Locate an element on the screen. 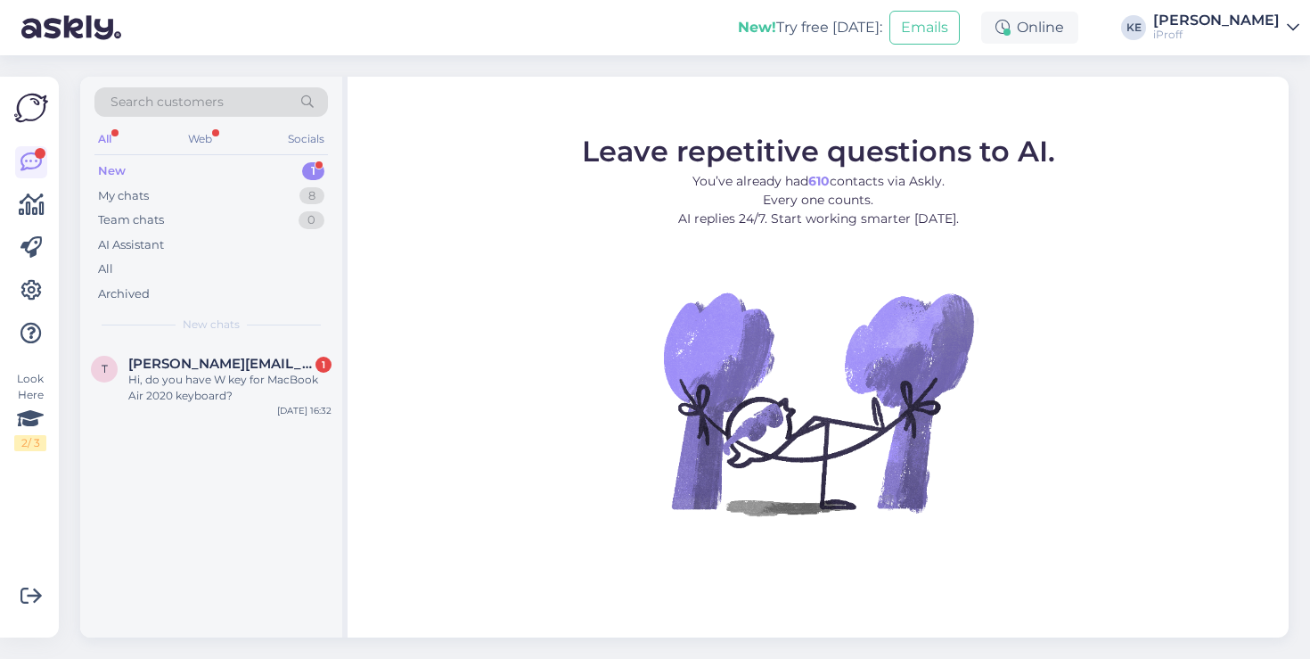 This screenshot has width=1310, height=659. img: Askly Logo is located at coordinates (31, 108).